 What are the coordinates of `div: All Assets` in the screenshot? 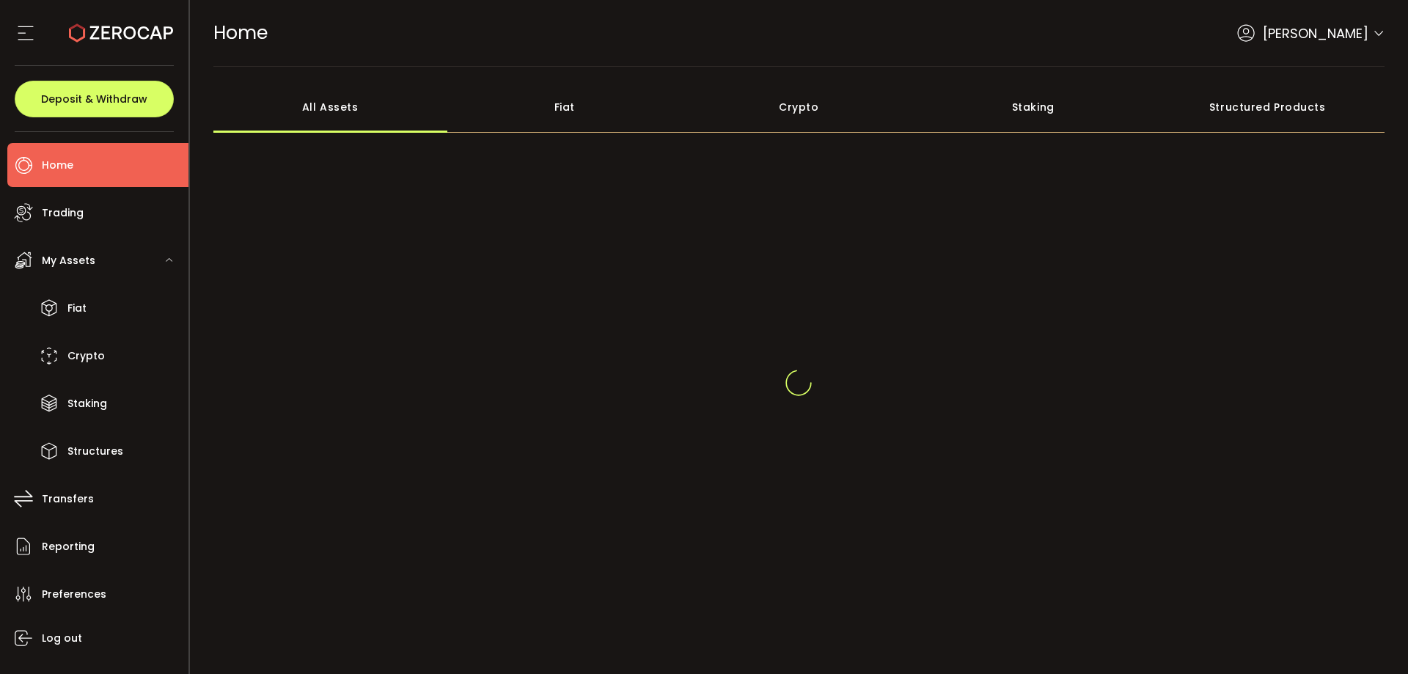 It's located at (331, 107).